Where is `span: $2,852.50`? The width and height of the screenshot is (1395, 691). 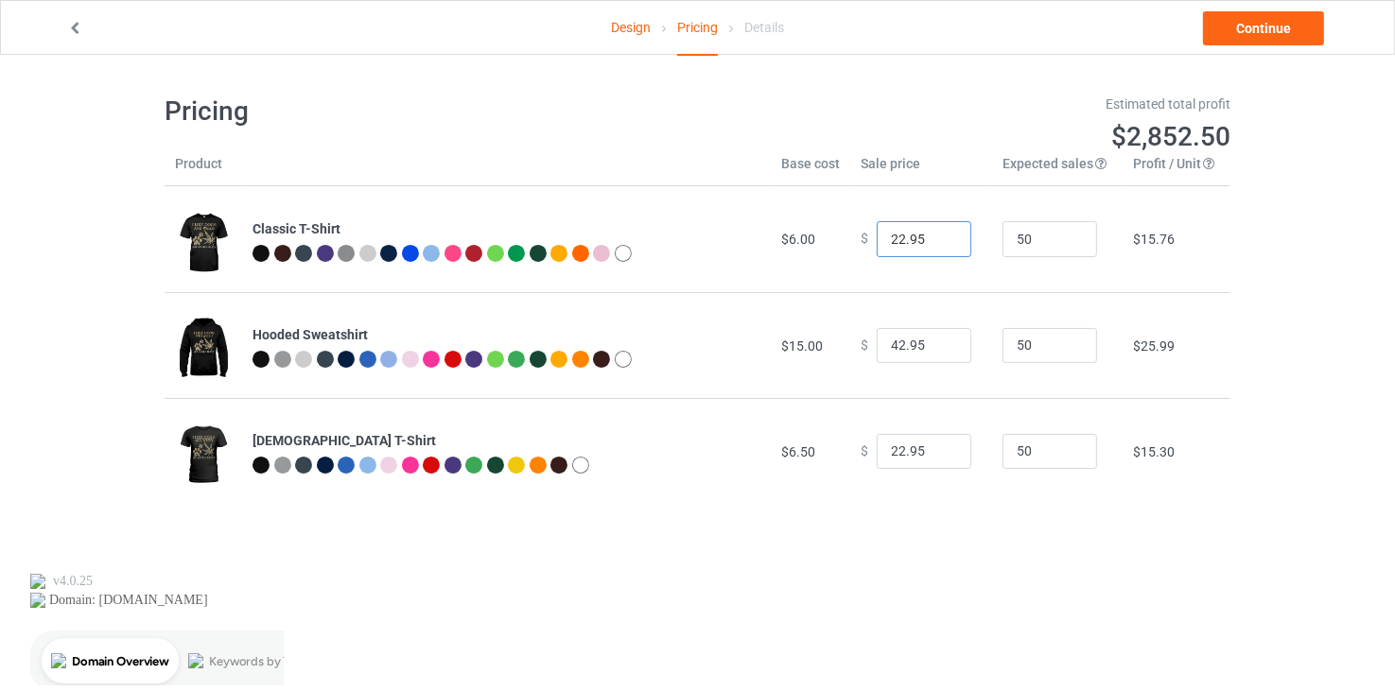
span: $2,852.50 is located at coordinates (1170, 136).